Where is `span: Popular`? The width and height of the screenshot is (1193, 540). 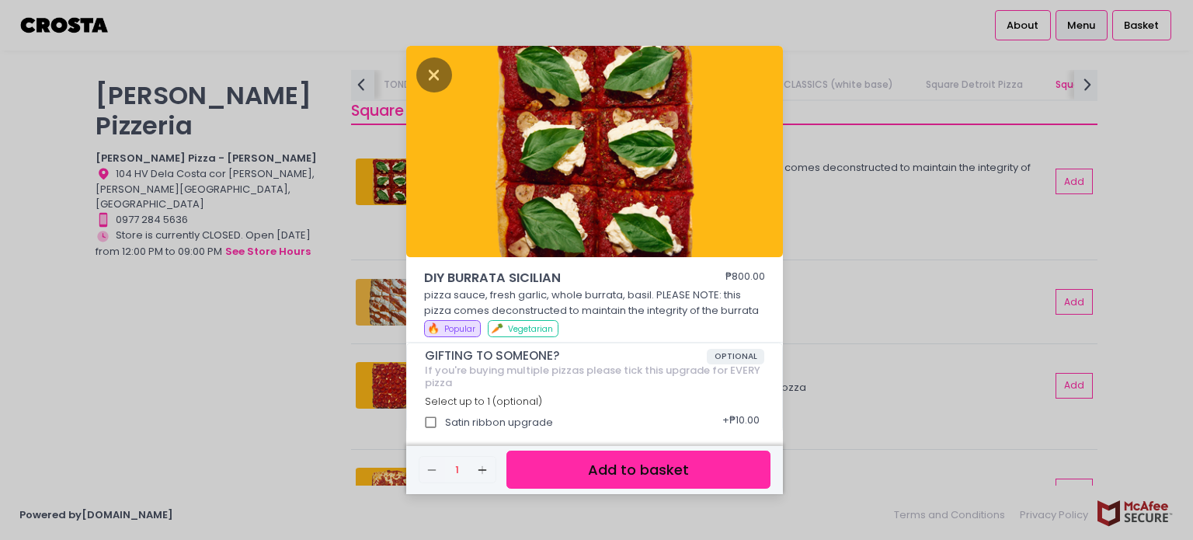
span: Popular is located at coordinates (460, 329).